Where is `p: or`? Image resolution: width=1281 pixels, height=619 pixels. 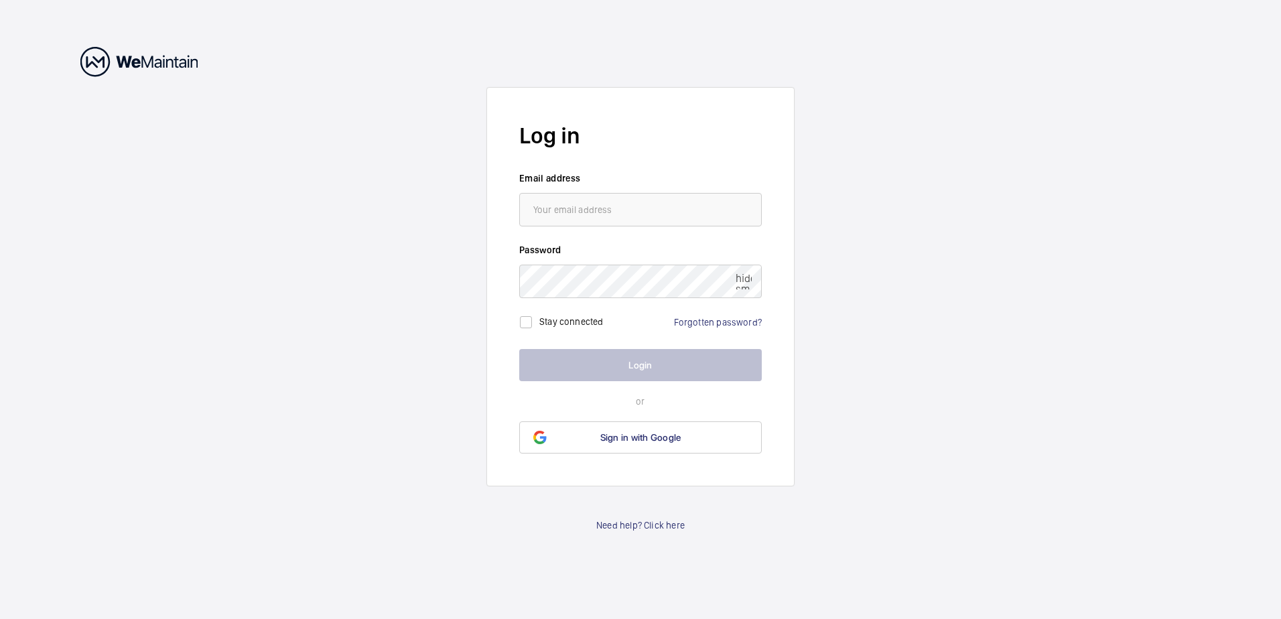
p: or is located at coordinates (641, 401).